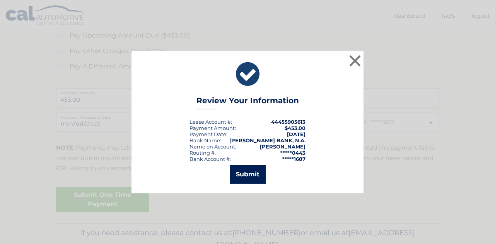  Describe the element at coordinates (247, 102) in the screenshot. I see `h3: Review Your Information` at that location.